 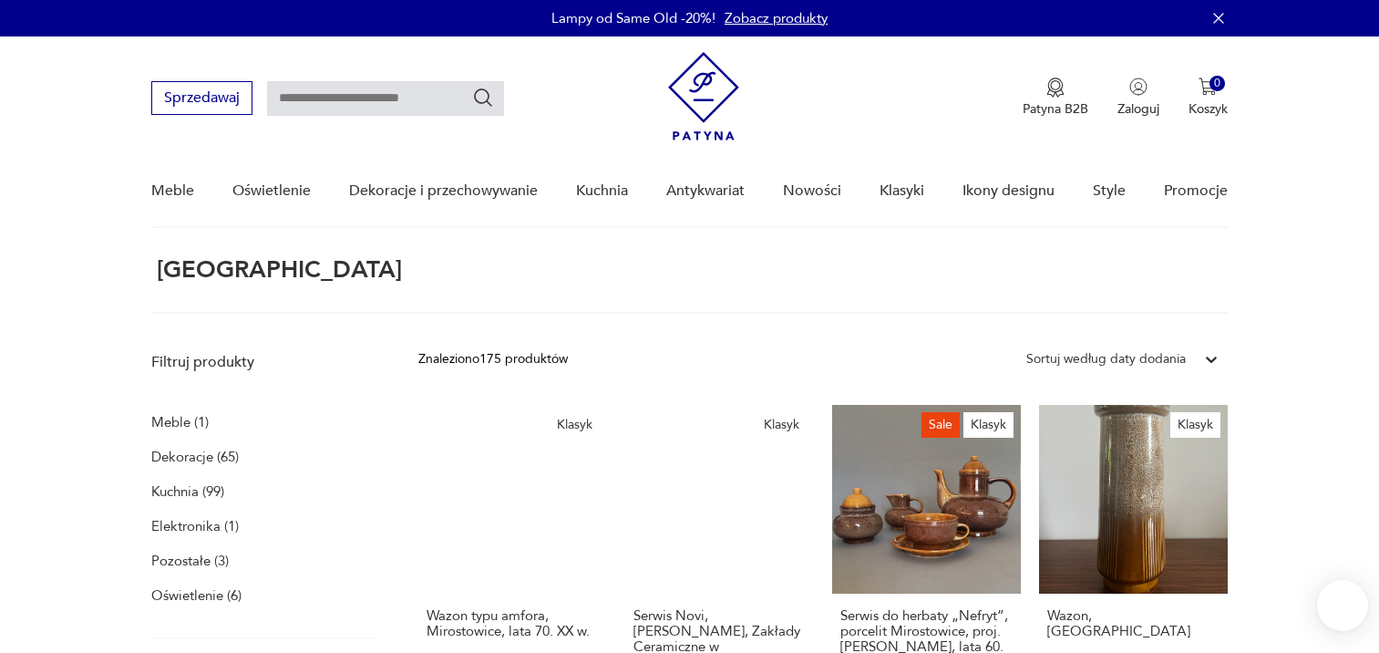 I want to click on img: Ikona koszyka, so click(x=1208, y=87).